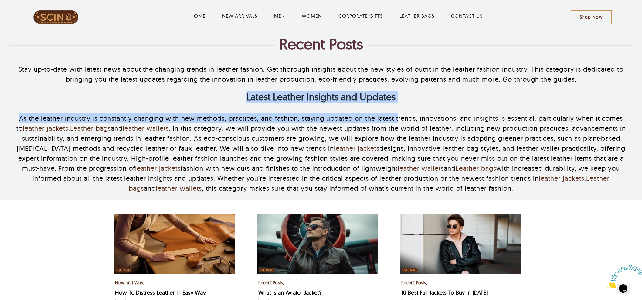 This screenshot has width=642, height=300. I want to click on a: MEN, so click(280, 16).